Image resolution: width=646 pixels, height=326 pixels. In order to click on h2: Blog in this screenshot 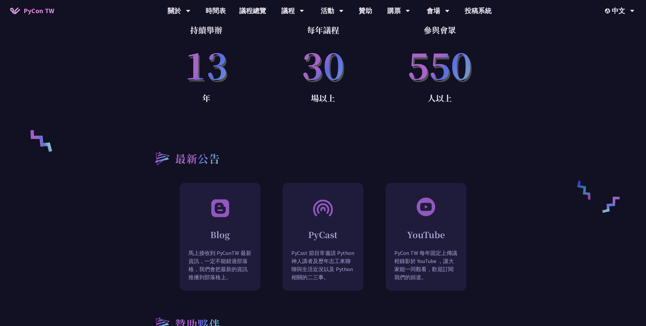, I will do `click(220, 234)`.